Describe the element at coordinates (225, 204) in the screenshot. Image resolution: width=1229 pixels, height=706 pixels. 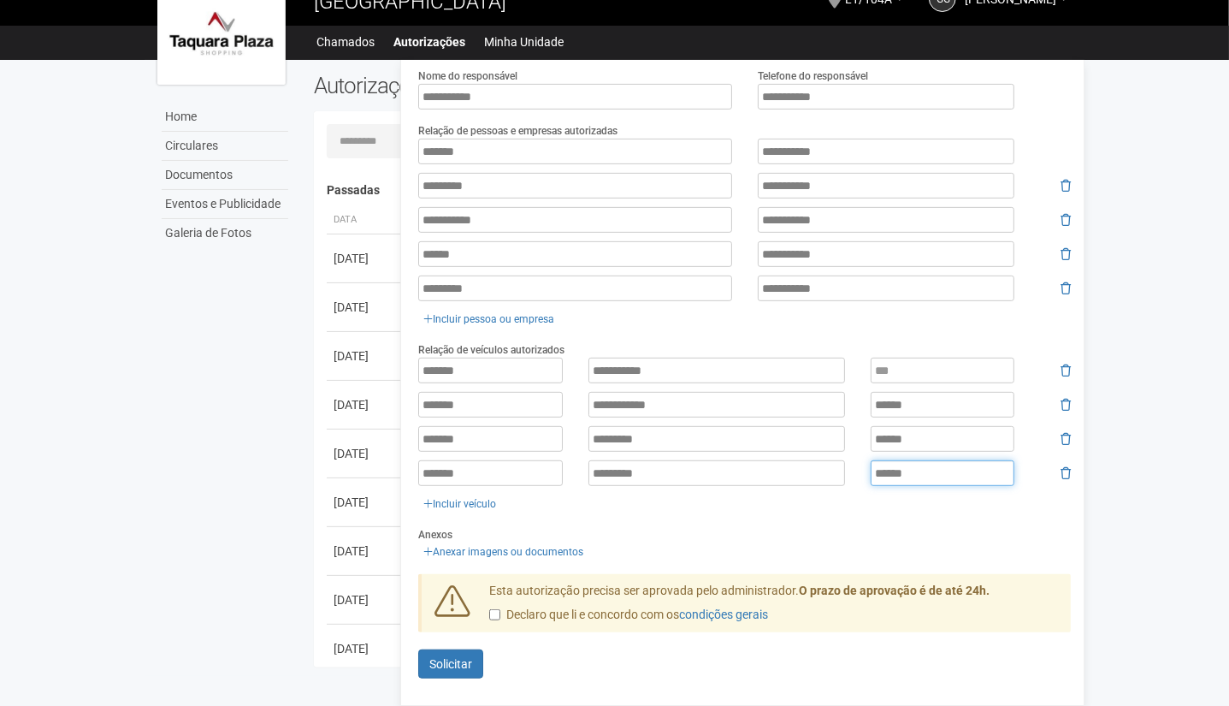
I see `a: Eventos e Publicidade` at that location.